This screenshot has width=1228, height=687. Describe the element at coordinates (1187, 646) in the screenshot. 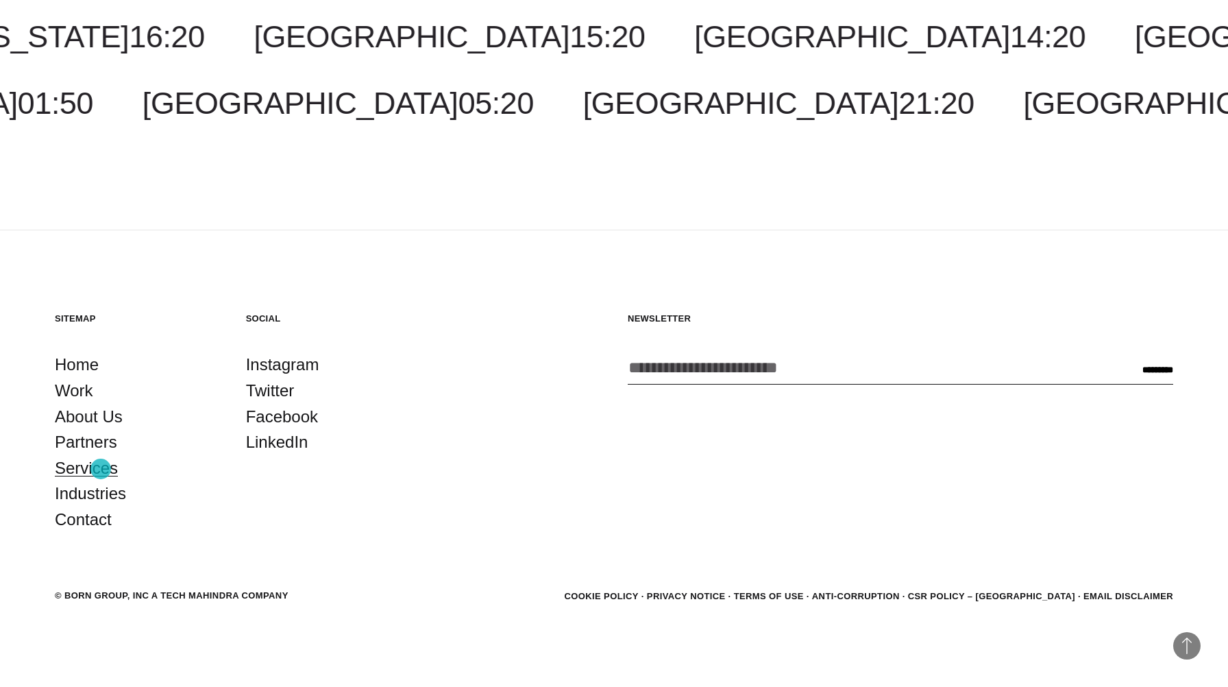

I see `button: Back to Top` at that location.